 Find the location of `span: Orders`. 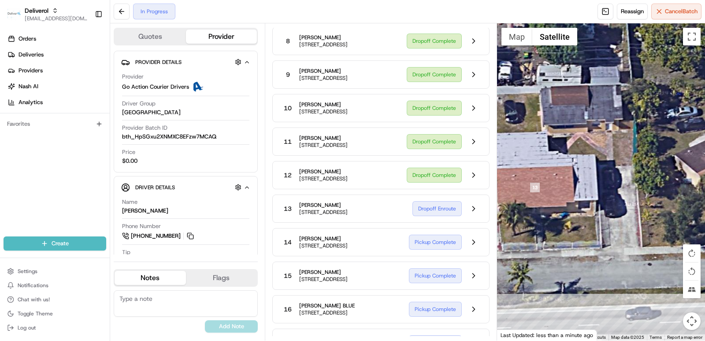

span: Orders is located at coordinates (27, 39).